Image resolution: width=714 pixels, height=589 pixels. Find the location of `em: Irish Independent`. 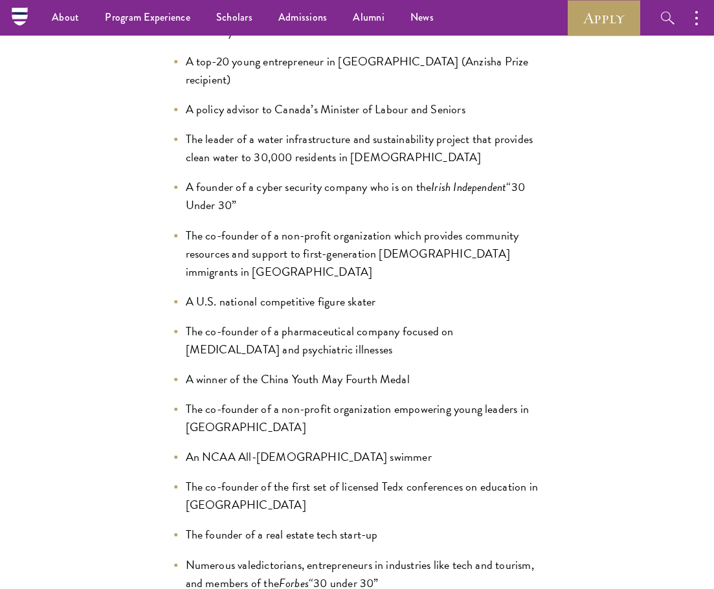

em: Irish Independent is located at coordinates (469, 186).